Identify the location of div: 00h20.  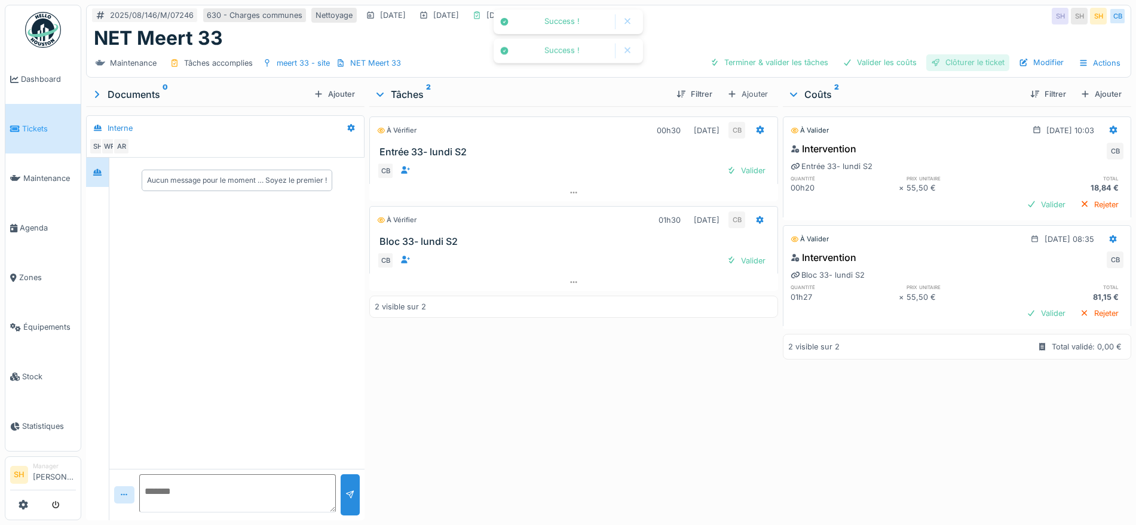
(844, 188).